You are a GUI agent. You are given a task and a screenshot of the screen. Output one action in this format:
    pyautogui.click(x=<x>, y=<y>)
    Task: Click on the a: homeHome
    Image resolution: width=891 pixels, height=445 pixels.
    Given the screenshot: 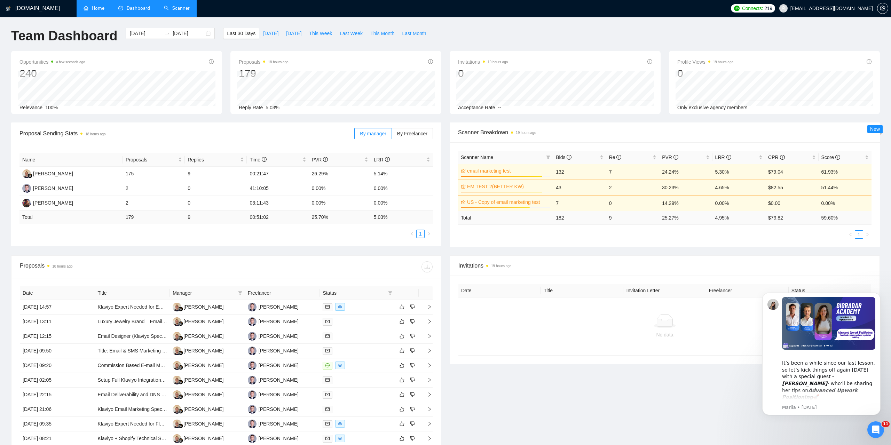 What is the action you would take?
    pyautogui.click(x=94, y=8)
    